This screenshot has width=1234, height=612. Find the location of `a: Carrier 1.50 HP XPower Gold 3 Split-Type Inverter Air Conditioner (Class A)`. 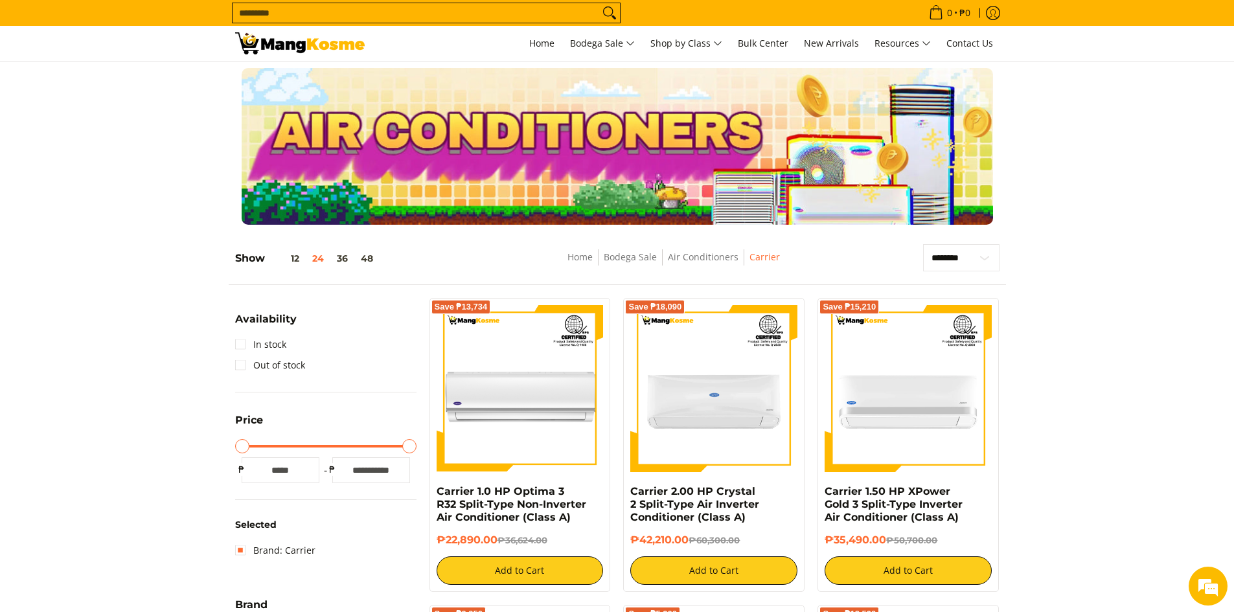

a: Carrier 1.50 HP XPower Gold 3 Split-Type Inverter Air Conditioner (Class A) is located at coordinates (893, 504).